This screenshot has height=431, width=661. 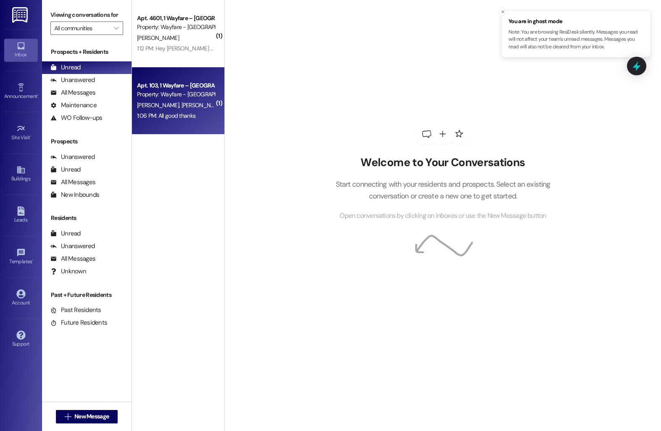 I want to click on div: 1:06 PM: All good thanks, so click(x=166, y=116).